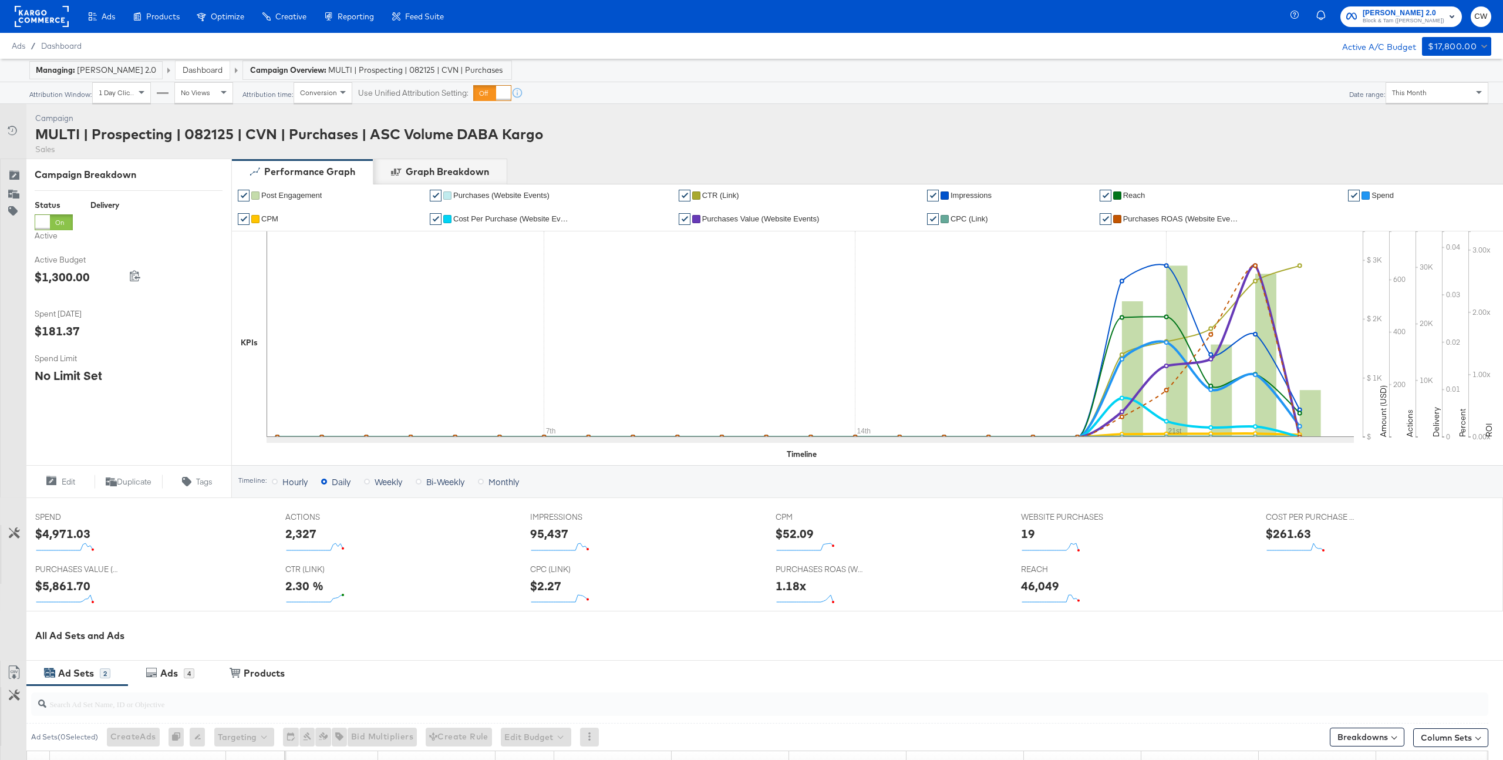 The height and width of the screenshot is (760, 1503). I want to click on span: Spend Limit, so click(79, 358).